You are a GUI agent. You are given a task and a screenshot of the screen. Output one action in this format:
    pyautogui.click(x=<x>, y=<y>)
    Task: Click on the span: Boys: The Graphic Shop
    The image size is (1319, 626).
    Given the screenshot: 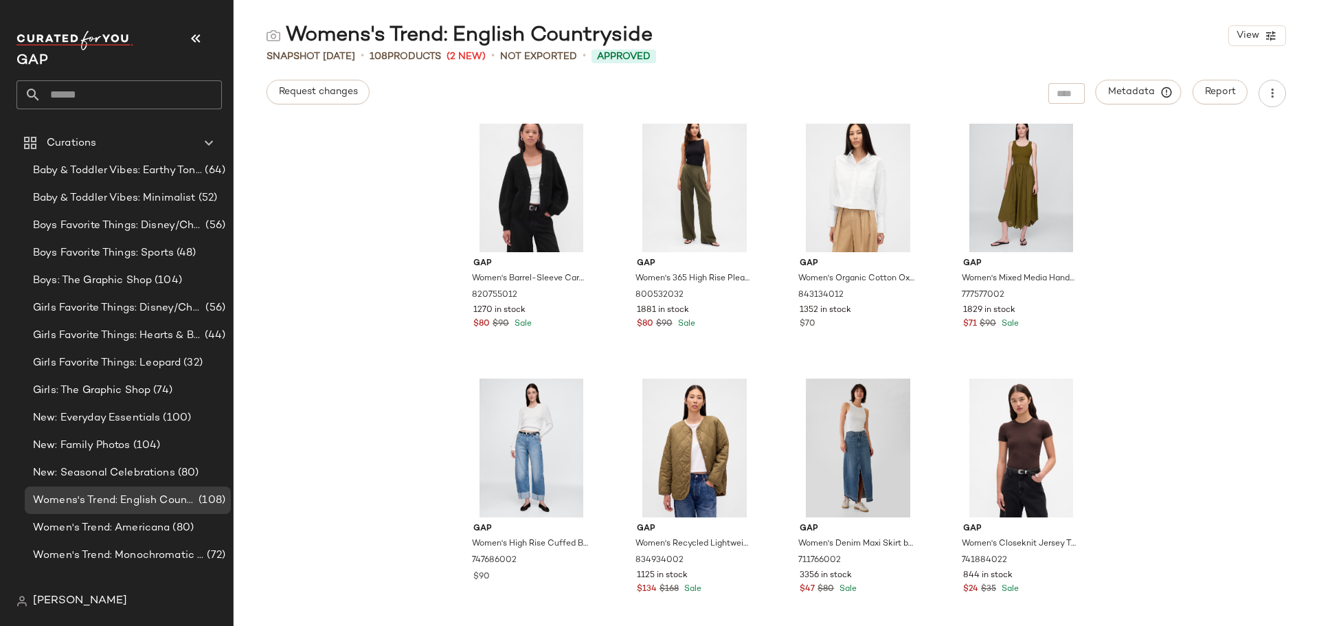 What is the action you would take?
    pyautogui.click(x=92, y=280)
    